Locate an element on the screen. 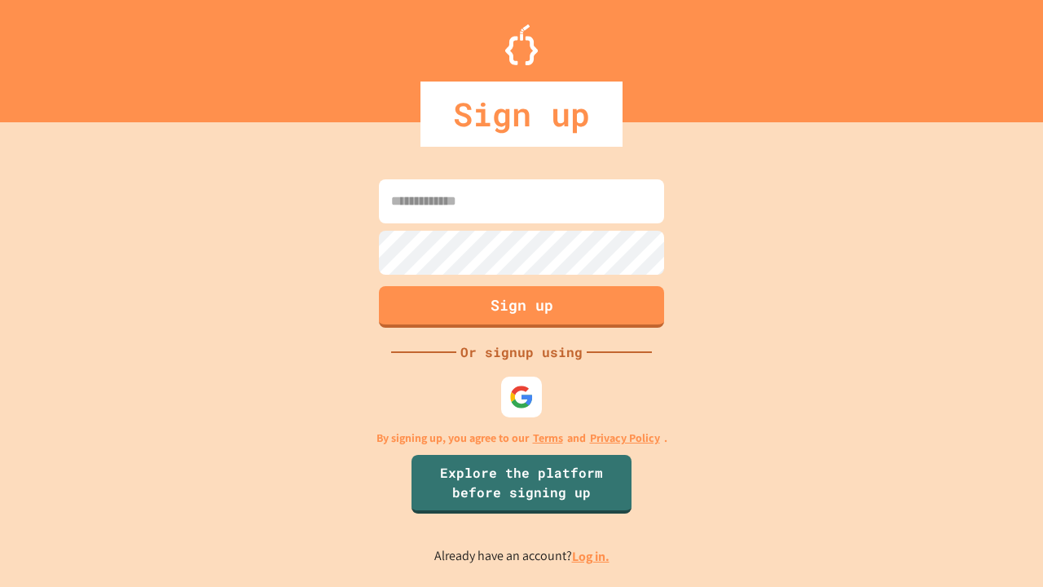 The image size is (1043, 587). p: By signing up, you agree to our and . is located at coordinates (522, 438).